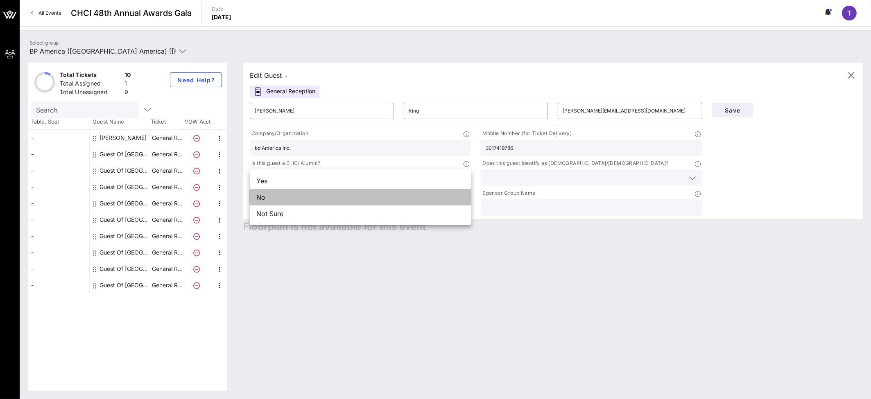 The height and width of the screenshot is (399, 871). What do you see at coordinates (526, 133) in the screenshot?
I see `p: Mobile Number (for Ticket Delivery)` at bounding box center [526, 133].